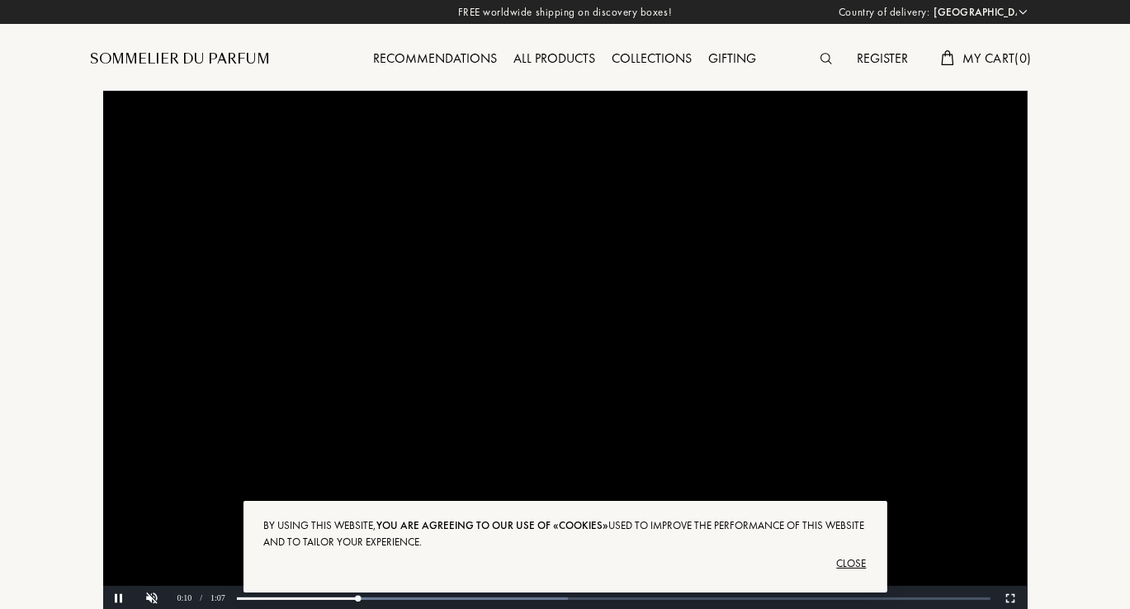  I want to click on a: Register, so click(883, 58).